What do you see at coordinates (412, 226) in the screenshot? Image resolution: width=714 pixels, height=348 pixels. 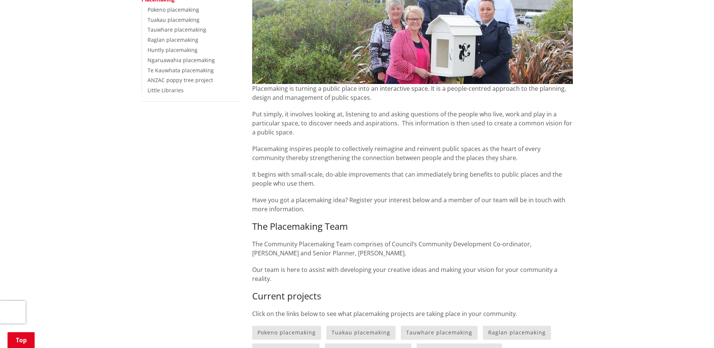 I see `h3: The Placemaking Team` at bounding box center [412, 226].